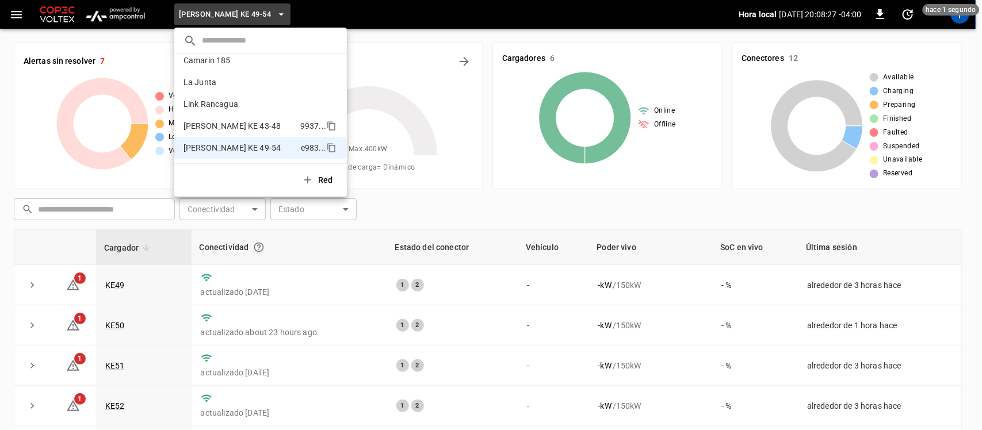  What do you see at coordinates (200, 82) in the screenshot?
I see `p: La Junta` at bounding box center [200, 82].